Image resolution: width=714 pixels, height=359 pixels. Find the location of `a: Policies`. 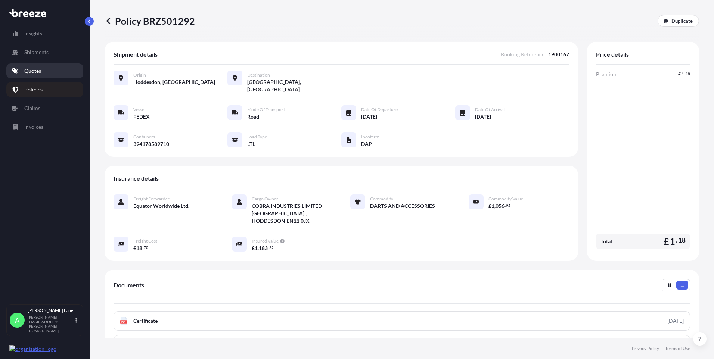

a: Policies is located at coordinates (45, 90).